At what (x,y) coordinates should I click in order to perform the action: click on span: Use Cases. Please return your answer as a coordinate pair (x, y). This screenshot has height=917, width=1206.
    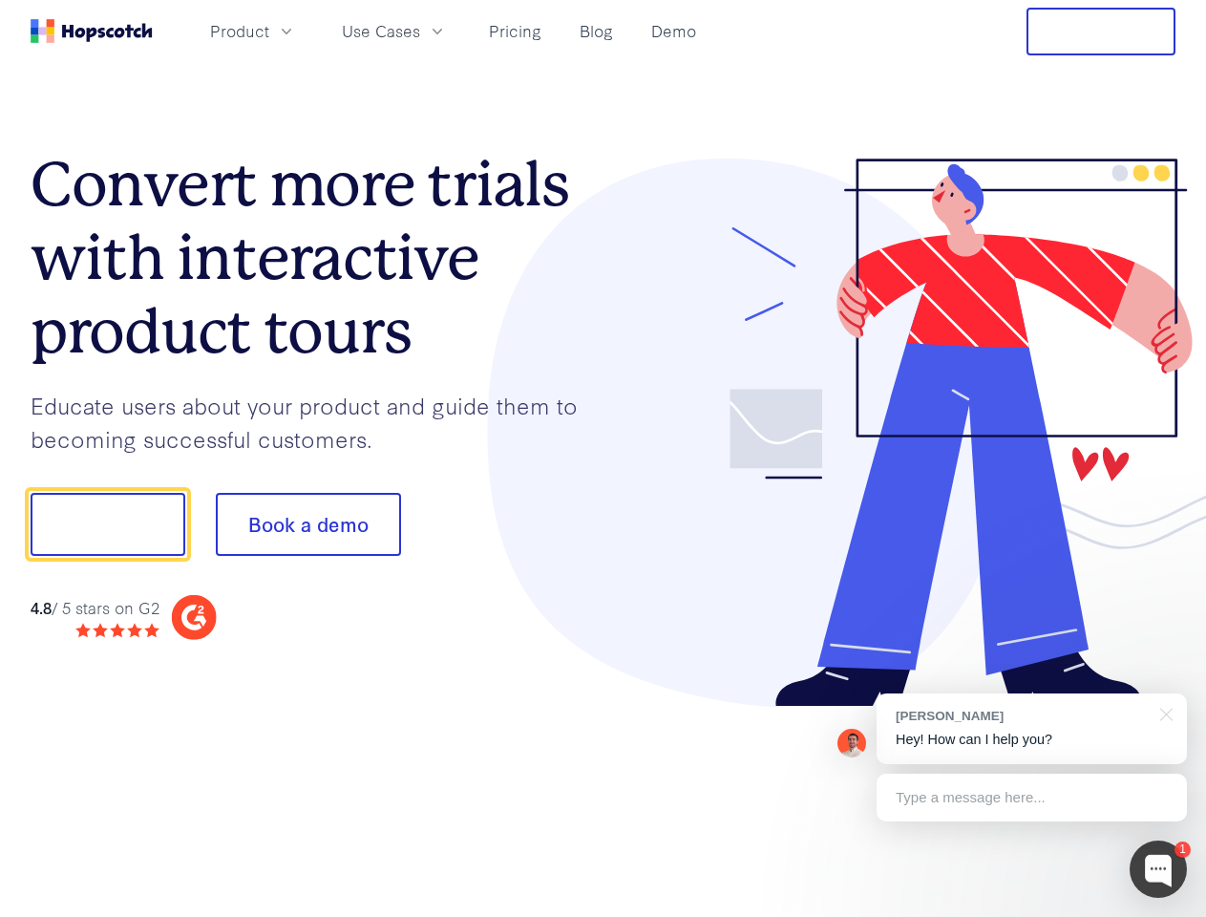
    Looking at the image, I should click on (381, 31).